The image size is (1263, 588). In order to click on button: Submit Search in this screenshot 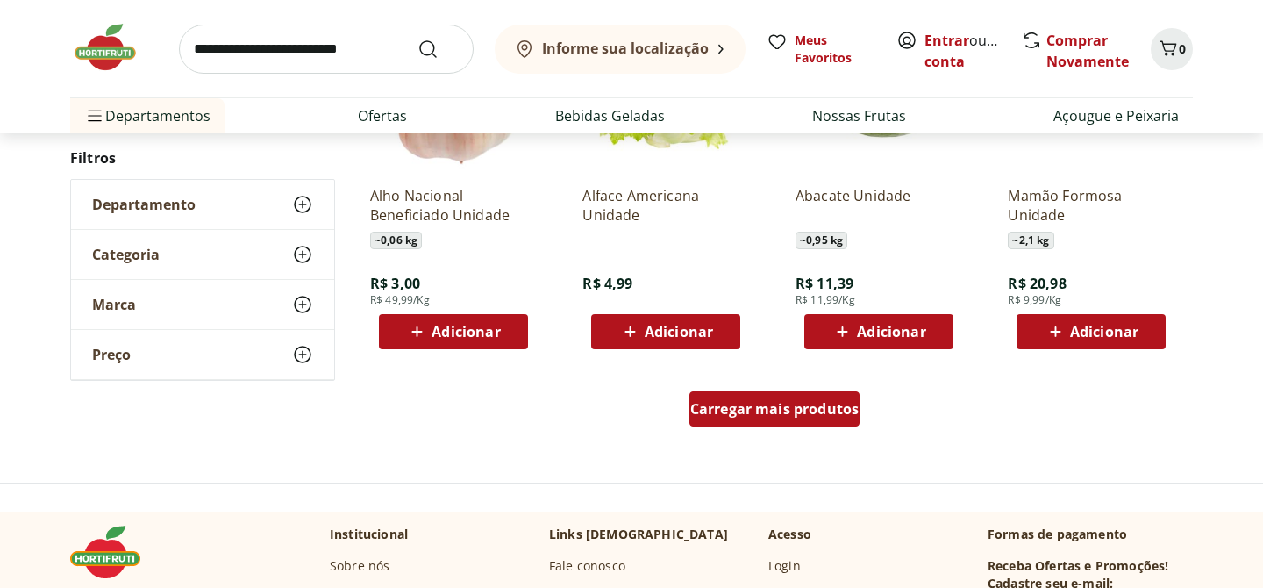, I will do `click(439, 49)`.